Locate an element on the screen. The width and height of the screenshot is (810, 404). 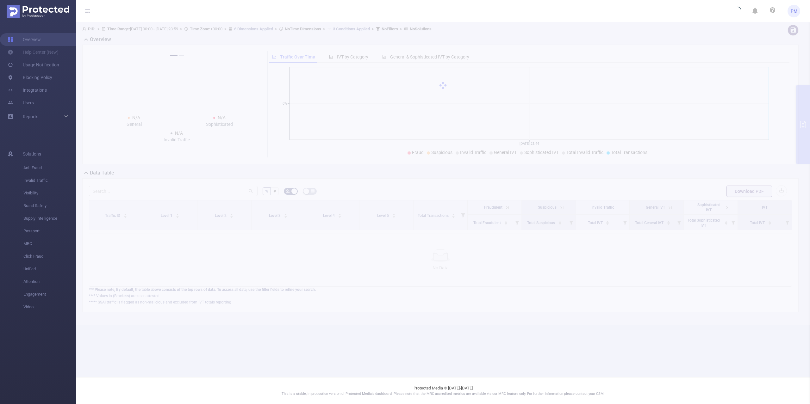
span: Reports is located at coordinates (30, 117).